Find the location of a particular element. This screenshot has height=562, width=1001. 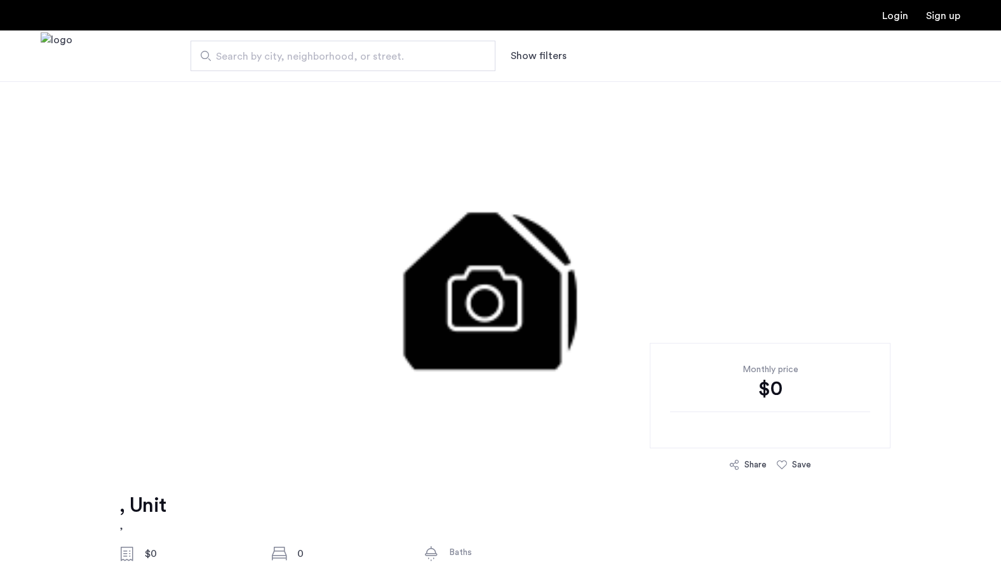

a: Login is located at coordinates (895, 16).